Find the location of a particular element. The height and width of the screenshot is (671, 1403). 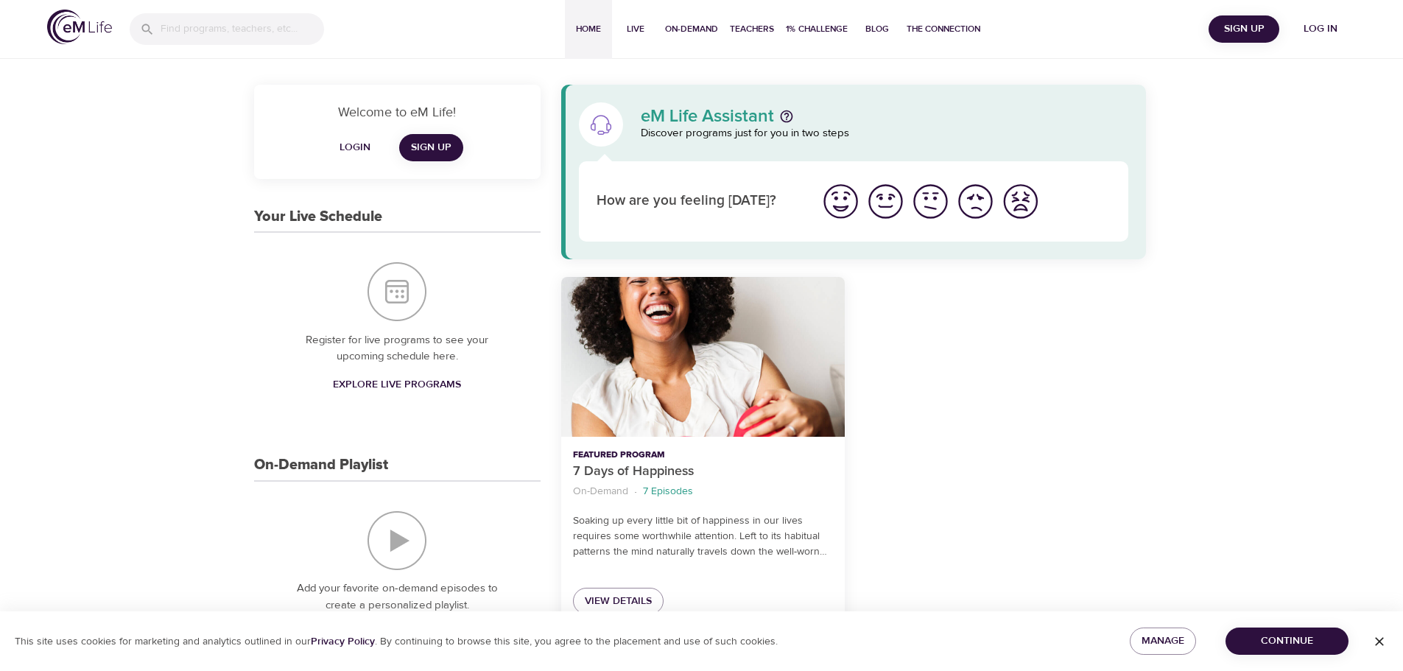

a: Explore Live Programs is located at coordinates (397, 384).